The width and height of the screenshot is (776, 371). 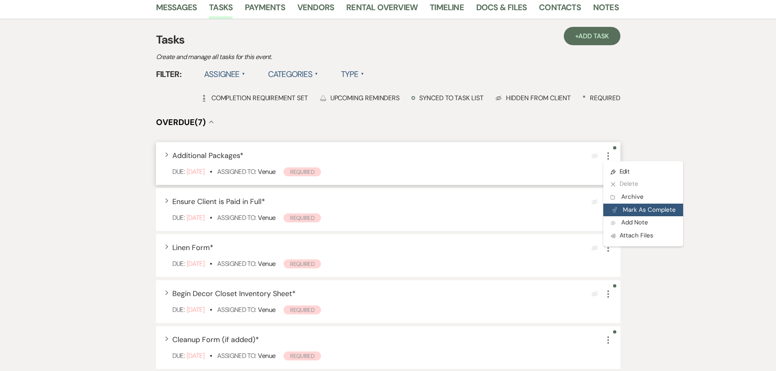 What do you see at coordinates (643, 236) in the screenshot?
I see `button: Attach Files` at bounding box center [643, 236].